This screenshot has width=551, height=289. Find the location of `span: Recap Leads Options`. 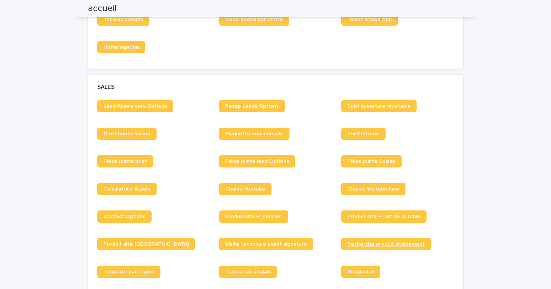

span: Recap Leads Options is located at coordinates (252, 106).